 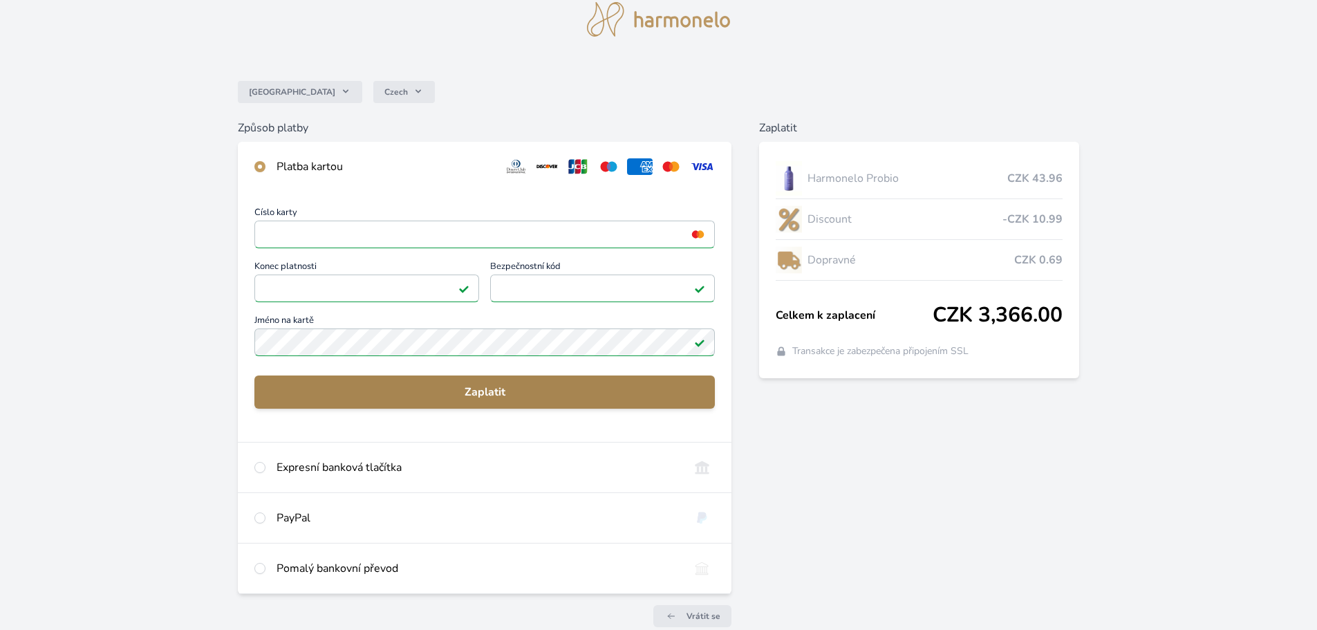 What do you see at coordinates (789, 260) in the screenshot?
I see `img: delivery-lo.png` at bounding box center [789, 260].